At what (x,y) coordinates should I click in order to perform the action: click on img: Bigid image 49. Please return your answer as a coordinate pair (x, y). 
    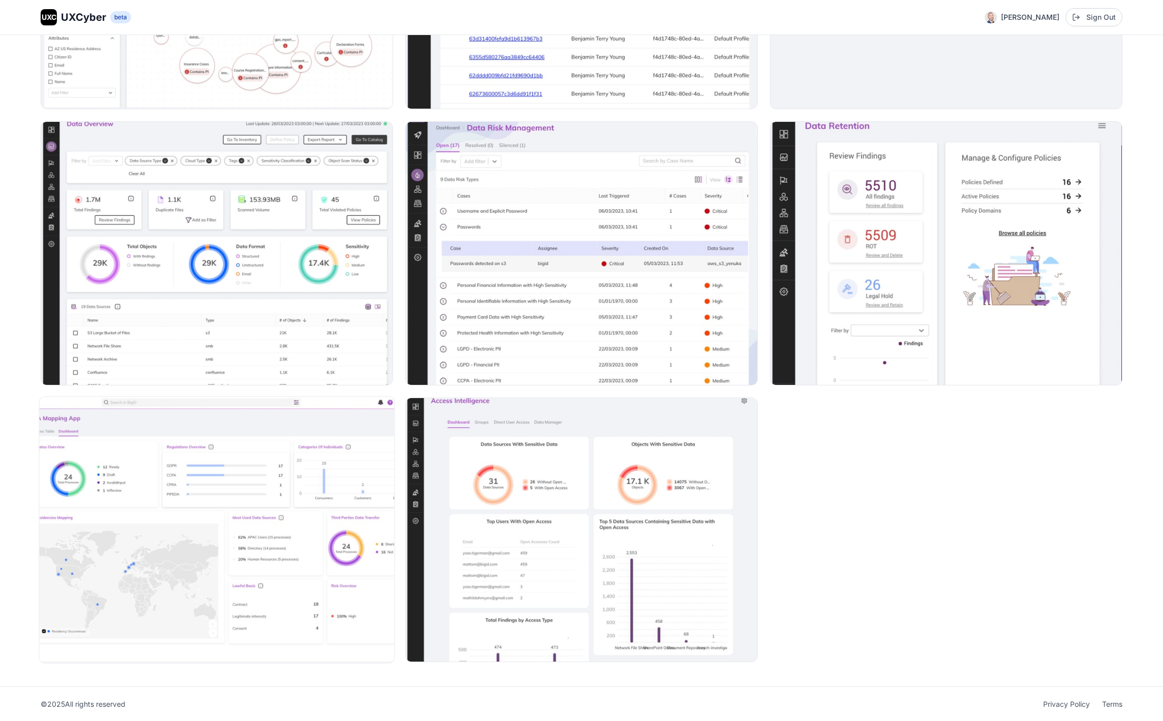
    Looking at the image, I should click on (217, 253).